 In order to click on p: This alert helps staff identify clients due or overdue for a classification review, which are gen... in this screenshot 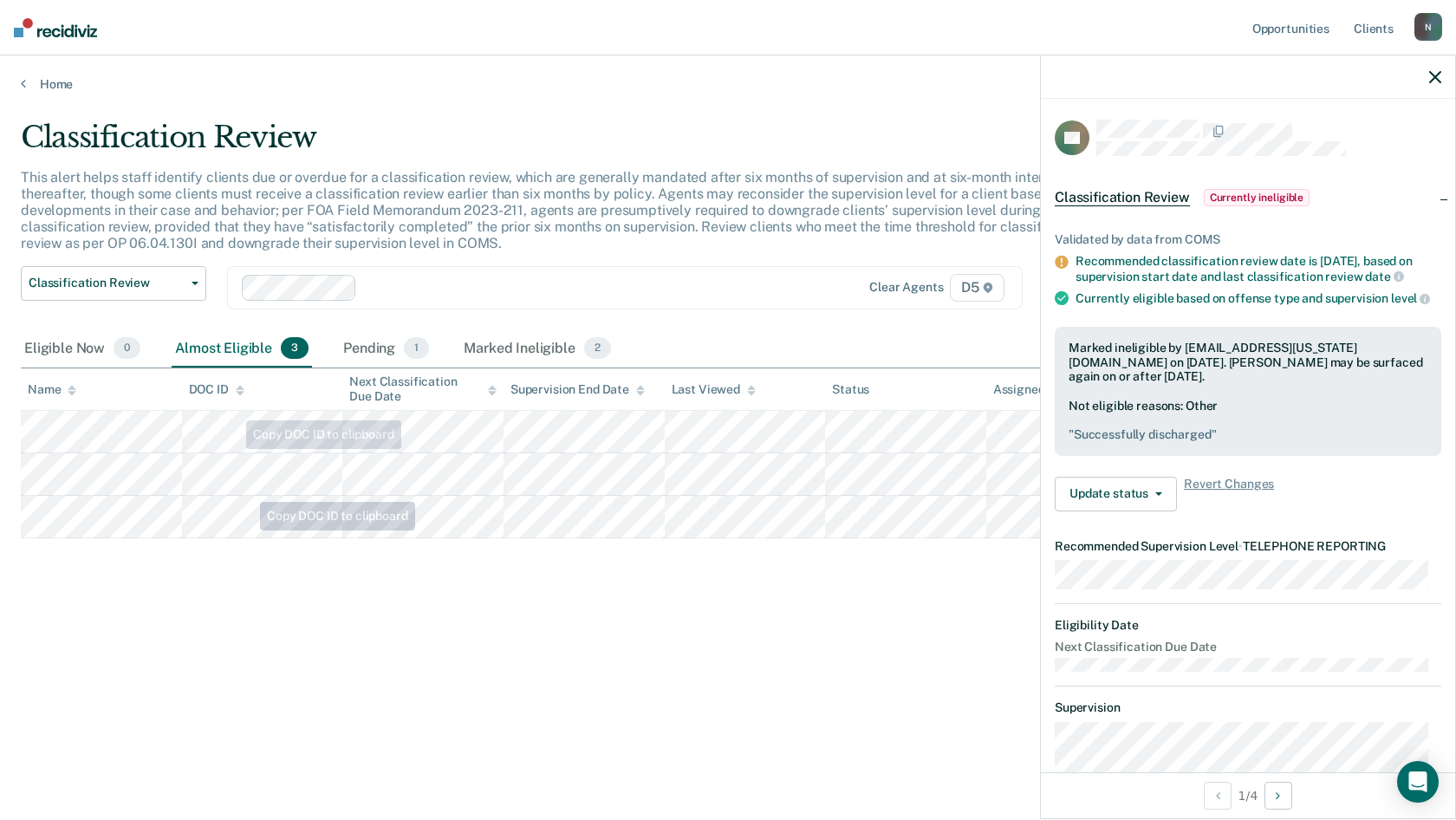, I will do `click(552, 211)`.